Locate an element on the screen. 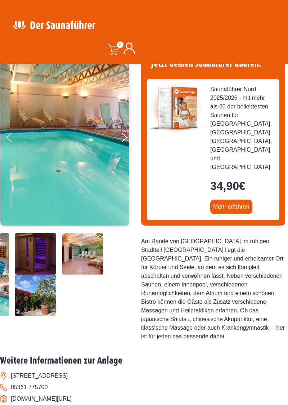  h4: Jetzt deinen Saunafürer kaufen! is located at coordinates (213, 64).